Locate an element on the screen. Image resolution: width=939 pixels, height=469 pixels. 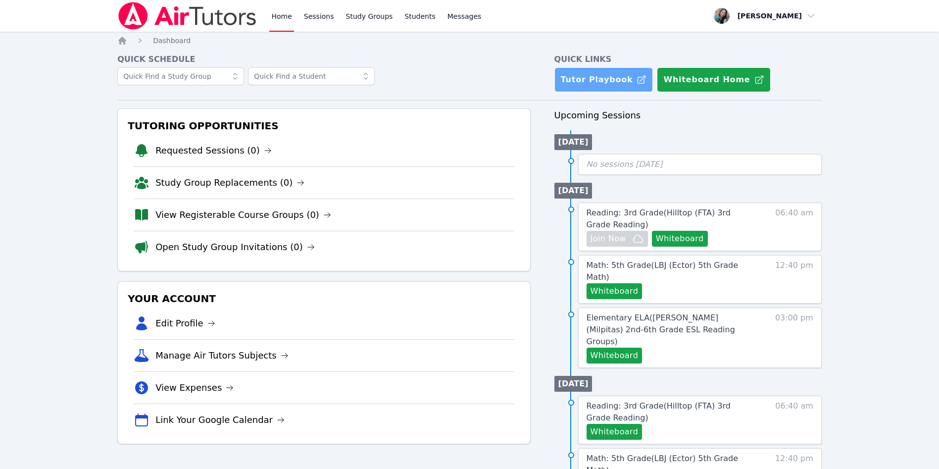
a: View Expenses is located at coordinates (195, 388).